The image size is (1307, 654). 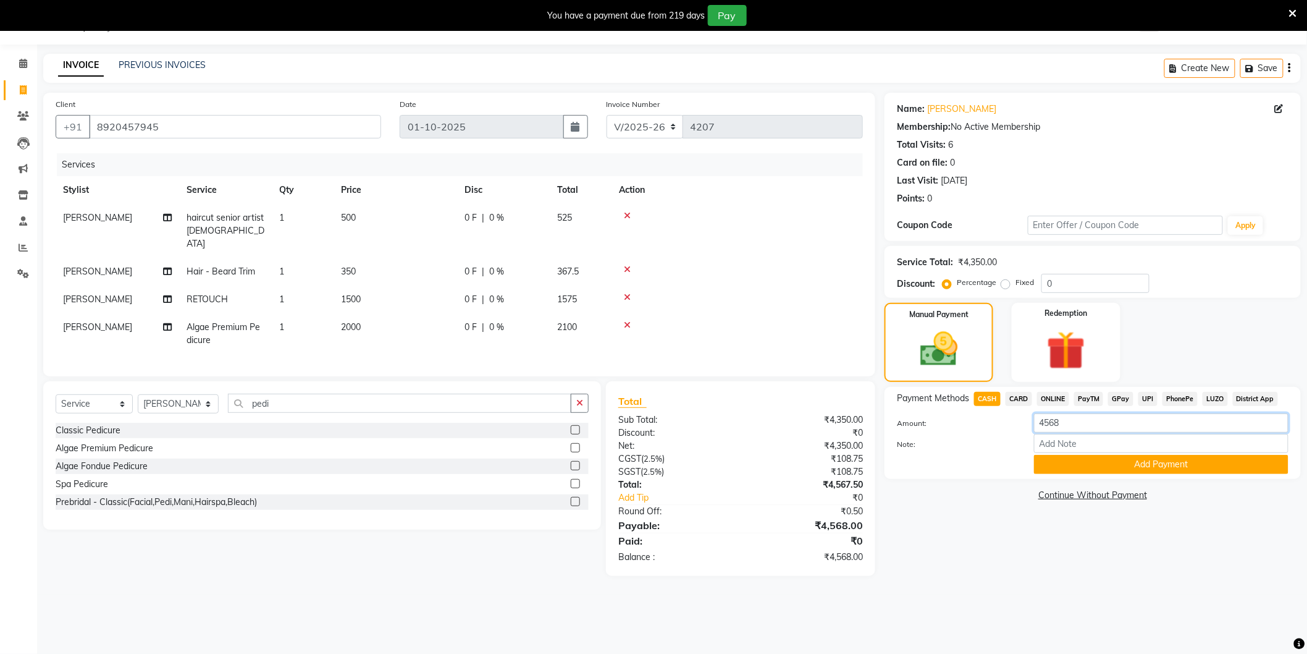 What do you see at coordinates (1066, 313) in the screenshot?
I see `label: Redemption` at bounding box center [1066, 313].